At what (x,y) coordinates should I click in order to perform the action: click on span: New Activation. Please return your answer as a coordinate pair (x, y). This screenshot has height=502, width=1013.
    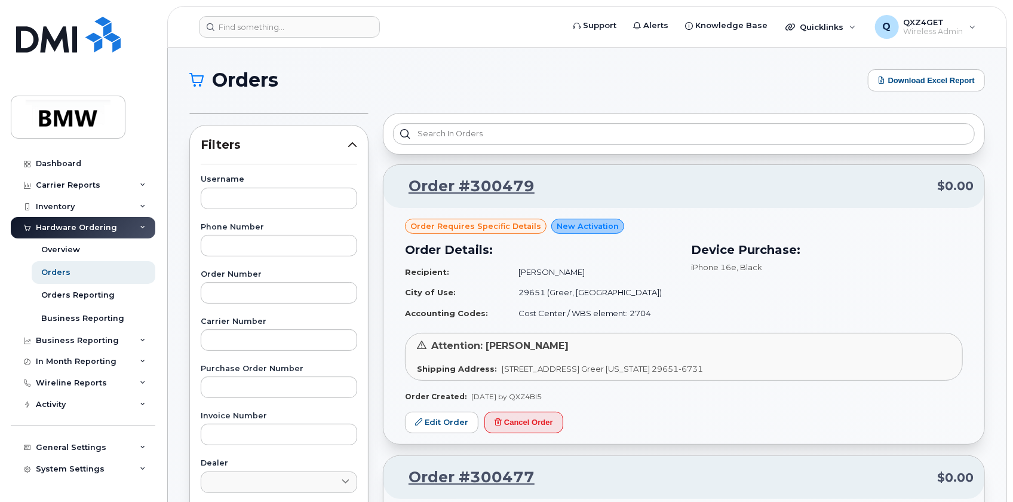
    Looking at the image, I should click on (588, 226).